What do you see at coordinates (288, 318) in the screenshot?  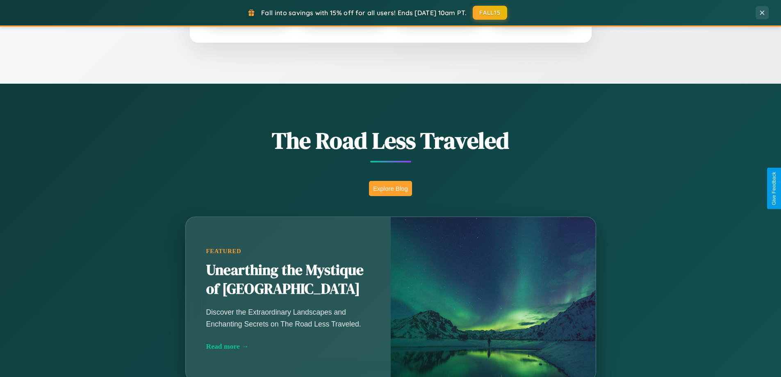 I see `p: Discover the Extraordinary Landscapes and Enchanting Secrets on The Road Less Traveled.` at bounding box center [288, 318].